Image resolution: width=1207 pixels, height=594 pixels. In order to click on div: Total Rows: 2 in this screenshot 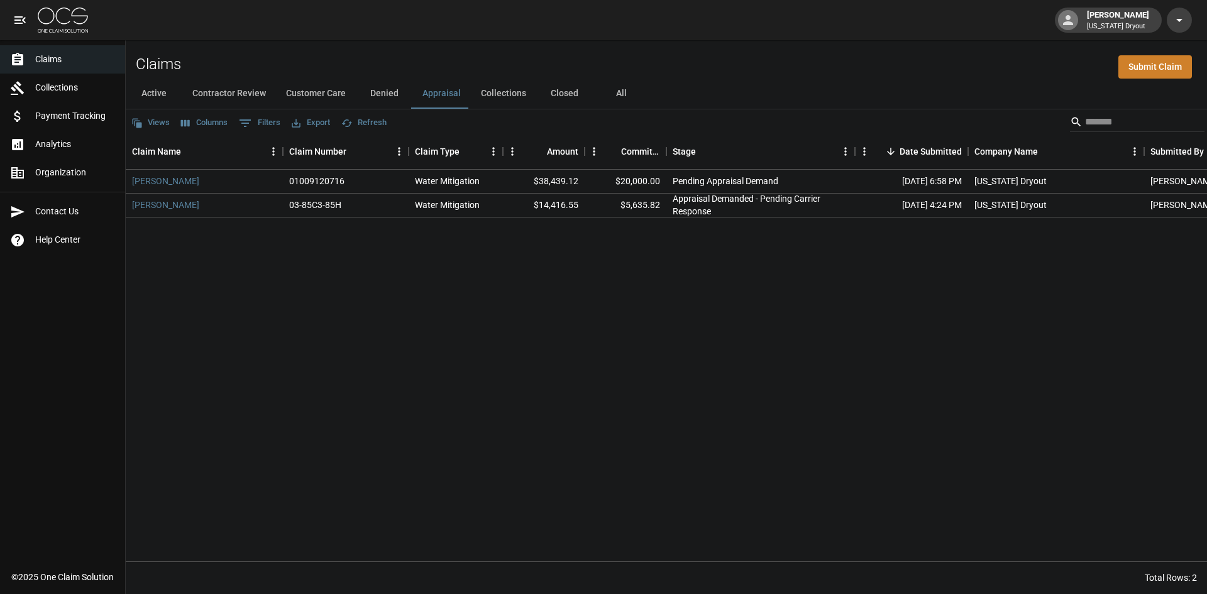, I will do `click(1171, 578)`.